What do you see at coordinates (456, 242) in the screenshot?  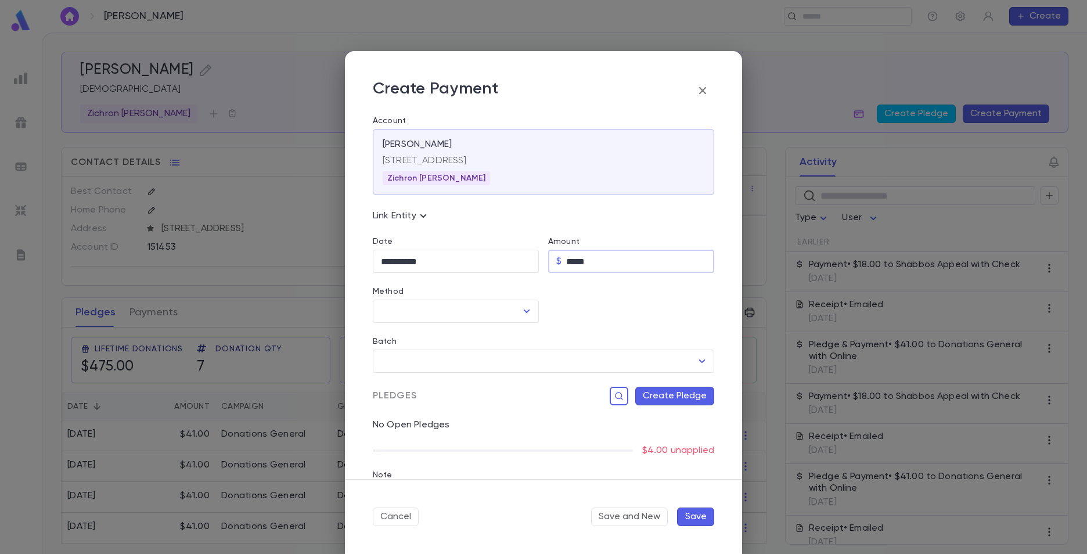 I see `label: Date` at bounding box center [456, 242].